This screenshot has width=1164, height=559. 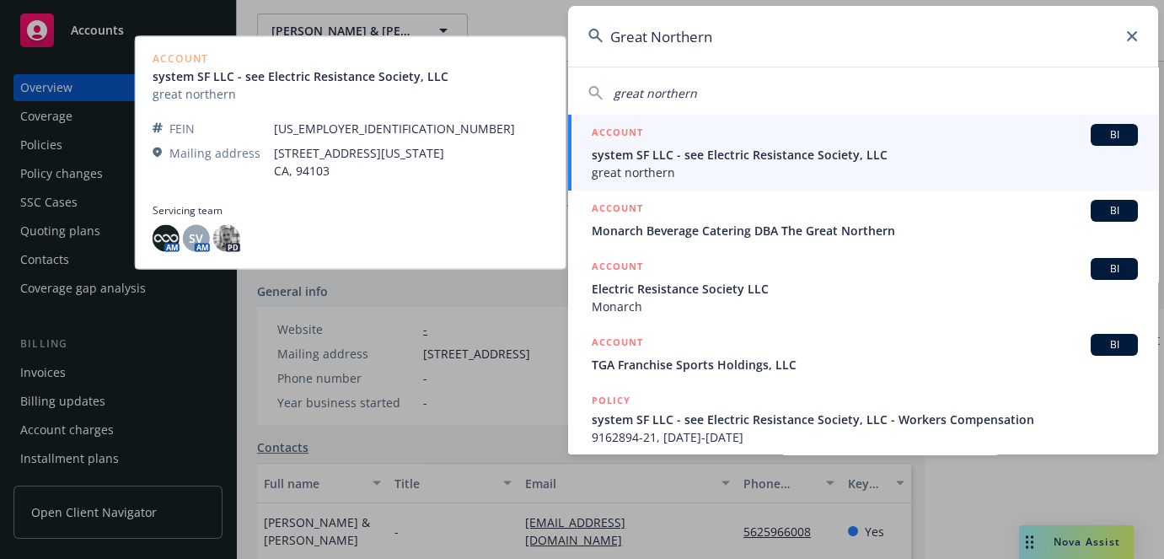 I want to click on a: ACCOUNTBIElectric Resistance Society LLCMonarch, so click(x=863, y=287).